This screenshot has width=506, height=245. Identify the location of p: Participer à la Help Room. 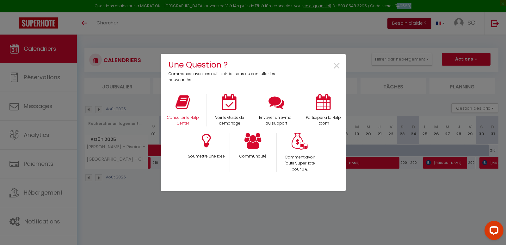
(324, 121).